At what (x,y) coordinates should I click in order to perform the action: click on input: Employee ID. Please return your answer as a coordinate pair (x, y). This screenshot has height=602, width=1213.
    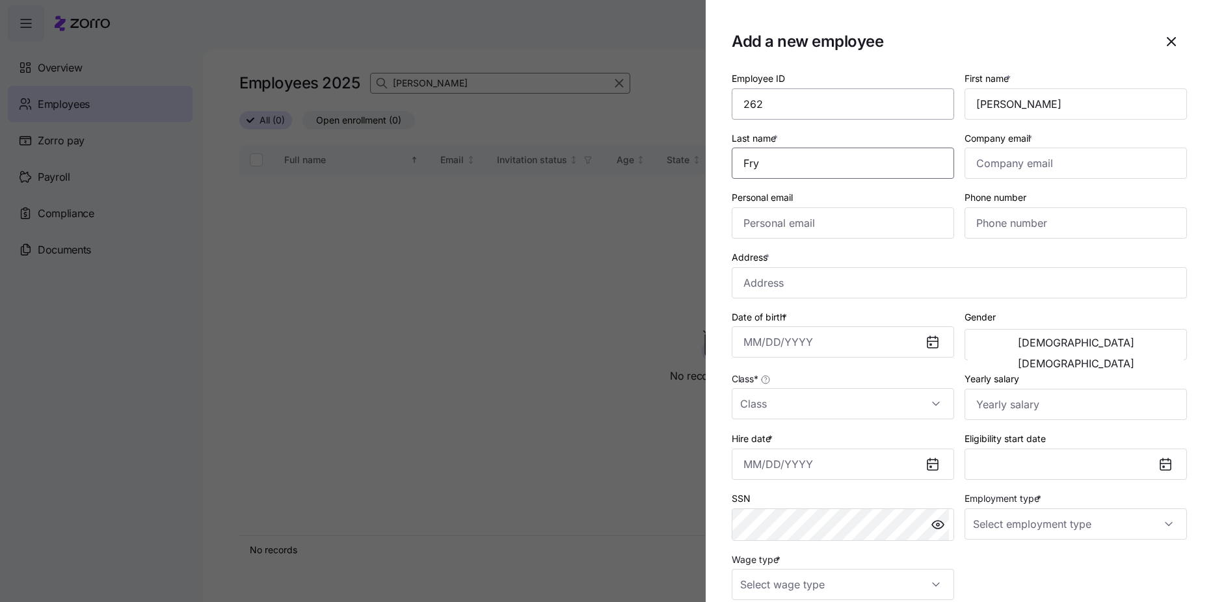
    Looking at the image, I should click on (843, 104).